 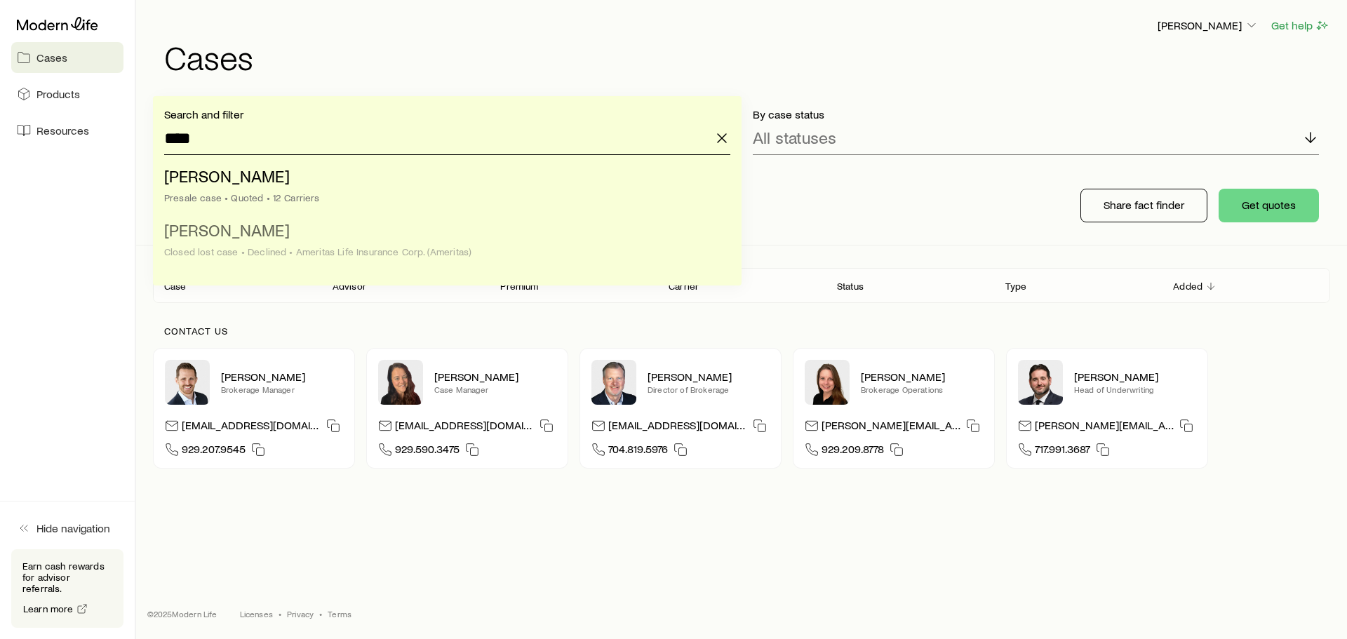 I want to click on p: Contact us, so click(x=742, y=331).